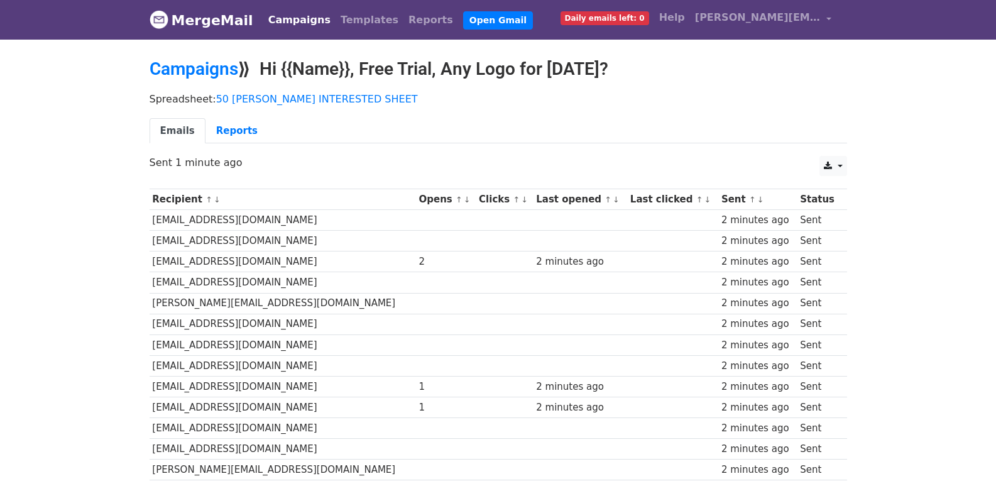 Image resolution: width=996 pixels, height=486 pixels. Describe the element at coordinates (499, 99) in the screenshot. I see `p: Spreadsheet:` at that location.